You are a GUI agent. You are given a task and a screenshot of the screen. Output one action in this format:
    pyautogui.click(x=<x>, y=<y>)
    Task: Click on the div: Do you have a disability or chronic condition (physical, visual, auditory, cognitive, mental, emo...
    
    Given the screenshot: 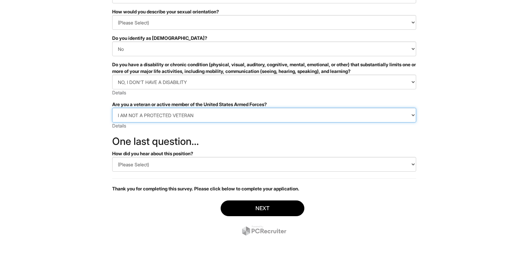 What is the action you would take?
    pyautogui.click(x=264, y=68)
    